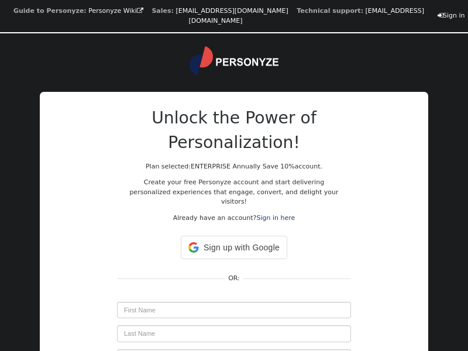 The height and width of the screenshot is (351, 468). What do you see at coordinates (234, 279) in the screenshot?
I see `div: OR:` at bounding box center [234, 279].